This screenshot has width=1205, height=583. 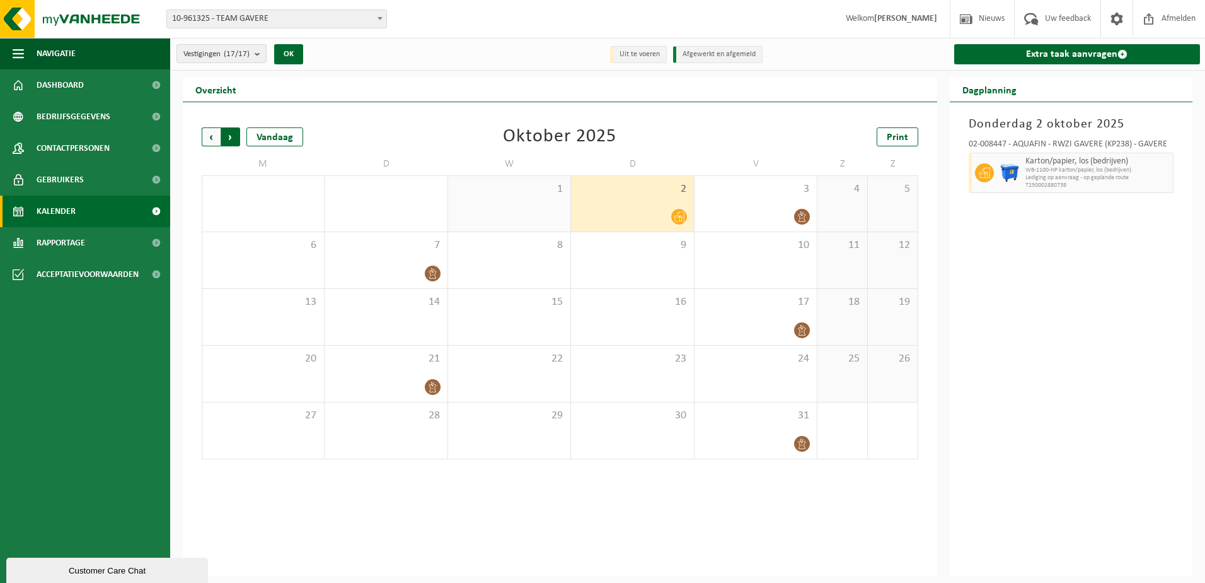 What do you see at coordinates (898, 137) in the screenshot?
I see `a: Print` at bounding box center [898, 137].